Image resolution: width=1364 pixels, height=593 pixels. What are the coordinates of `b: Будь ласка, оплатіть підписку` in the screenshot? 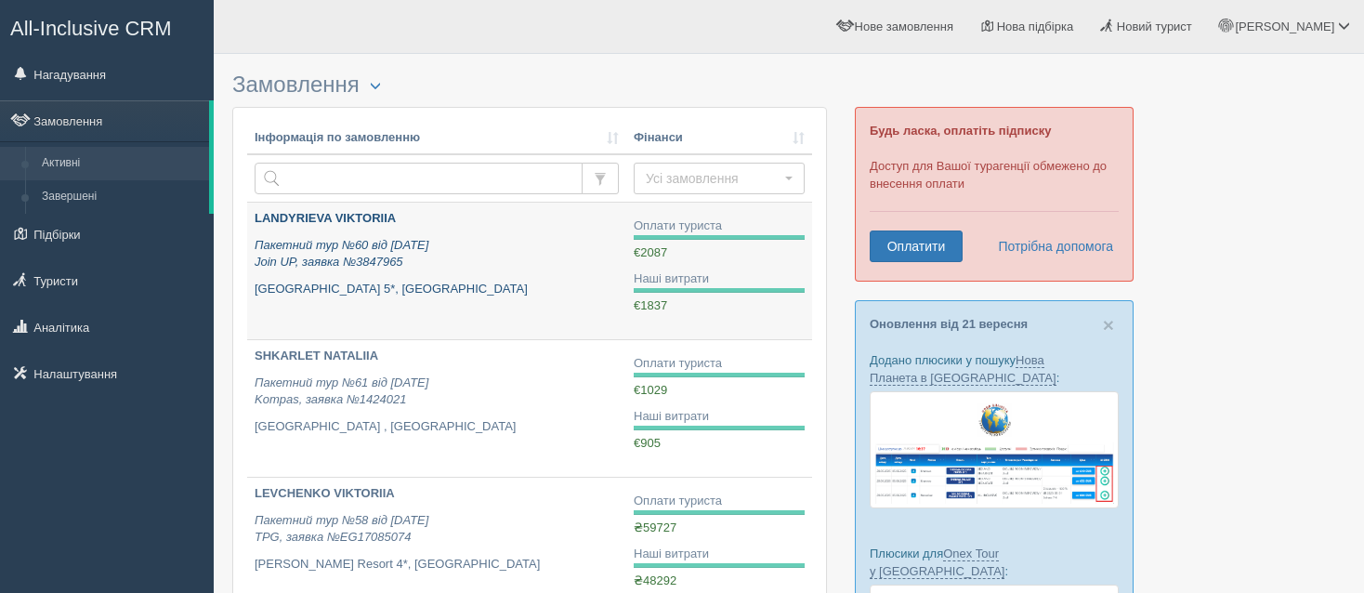 It's located at (960, 130).